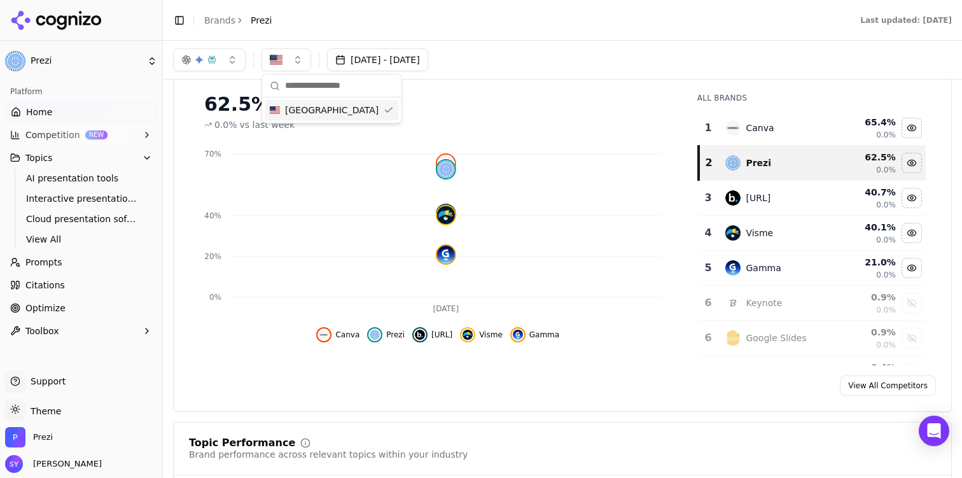 The image size is (962, 478). Describe the element at coordinates (97, 135) in the screenshot. I see `span: NEW` at that location.